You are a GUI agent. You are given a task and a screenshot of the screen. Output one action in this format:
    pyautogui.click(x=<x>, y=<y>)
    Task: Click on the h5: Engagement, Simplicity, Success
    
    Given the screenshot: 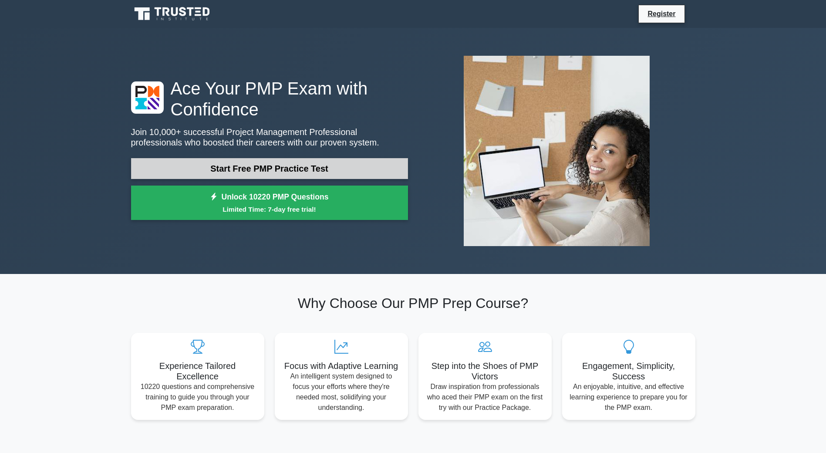 What is the action you would take?
    pyautogui.click(x=629, y=371)
    